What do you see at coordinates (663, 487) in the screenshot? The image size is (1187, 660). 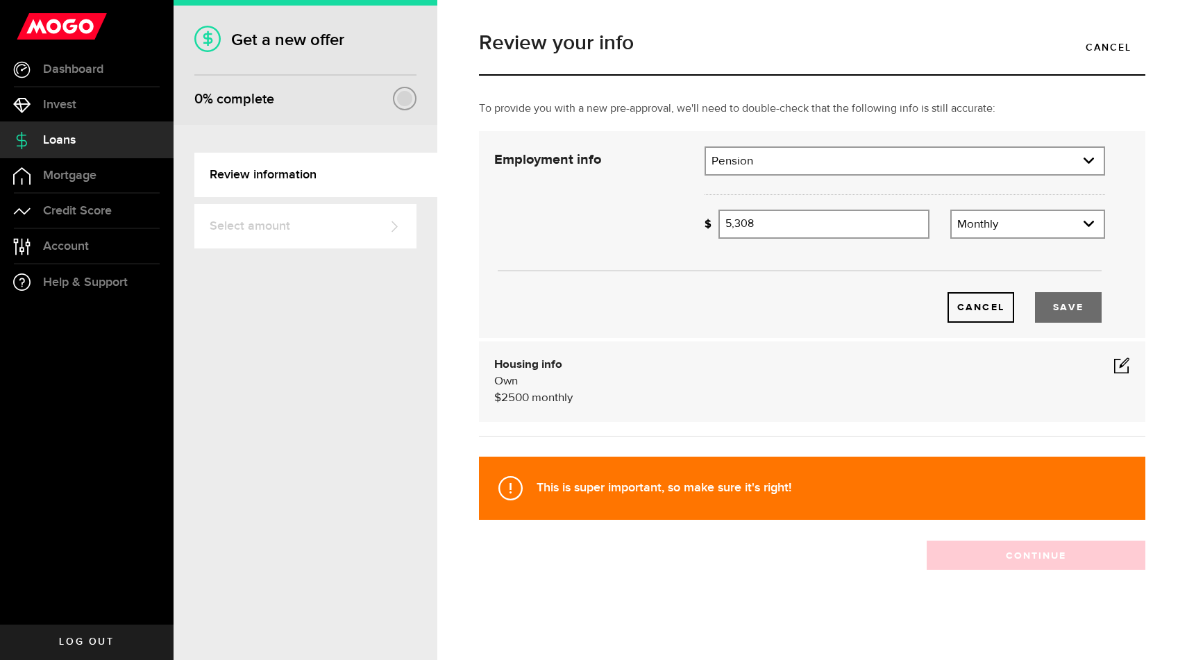 I see `strong: This is super important, so make sure it's right!` at bounding box center [663, 487].